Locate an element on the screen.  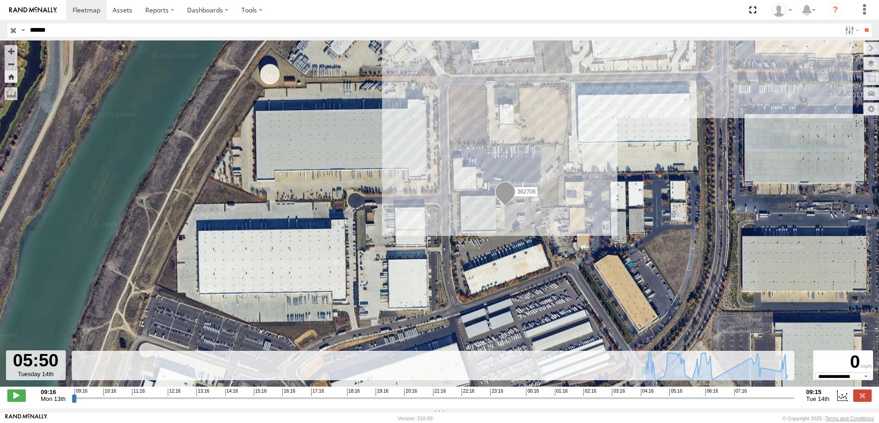
span: 00:16 is located at coordinates (532, 392).